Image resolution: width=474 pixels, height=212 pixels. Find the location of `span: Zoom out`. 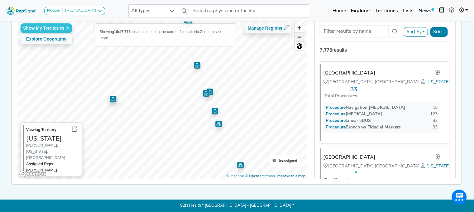

span: Zoom out is located at coordinates (299, 37).